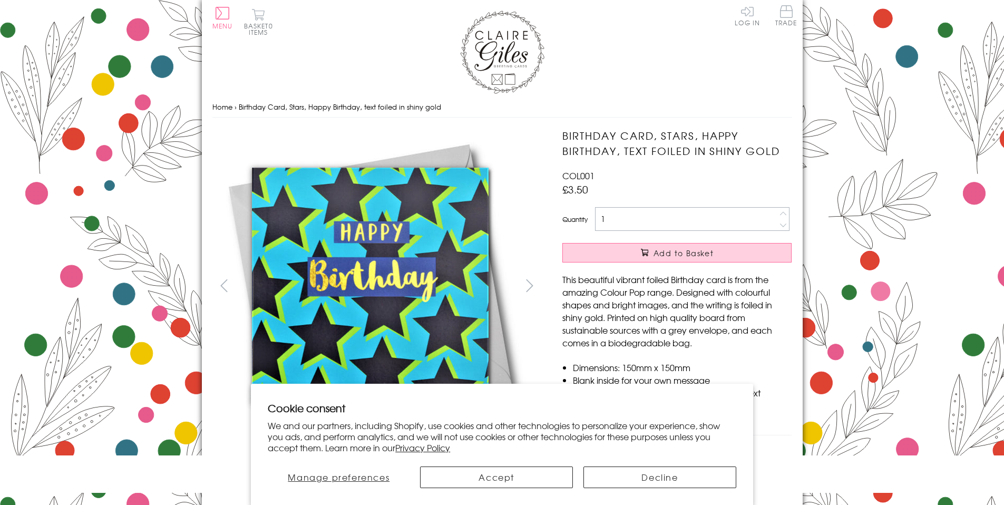 The width and height of the screenshot is (1004, 505). What do you see at coordinates (502, 107) in the screenshot?
I see `nav: breadcrumbs` at bounding box center [502, 107].